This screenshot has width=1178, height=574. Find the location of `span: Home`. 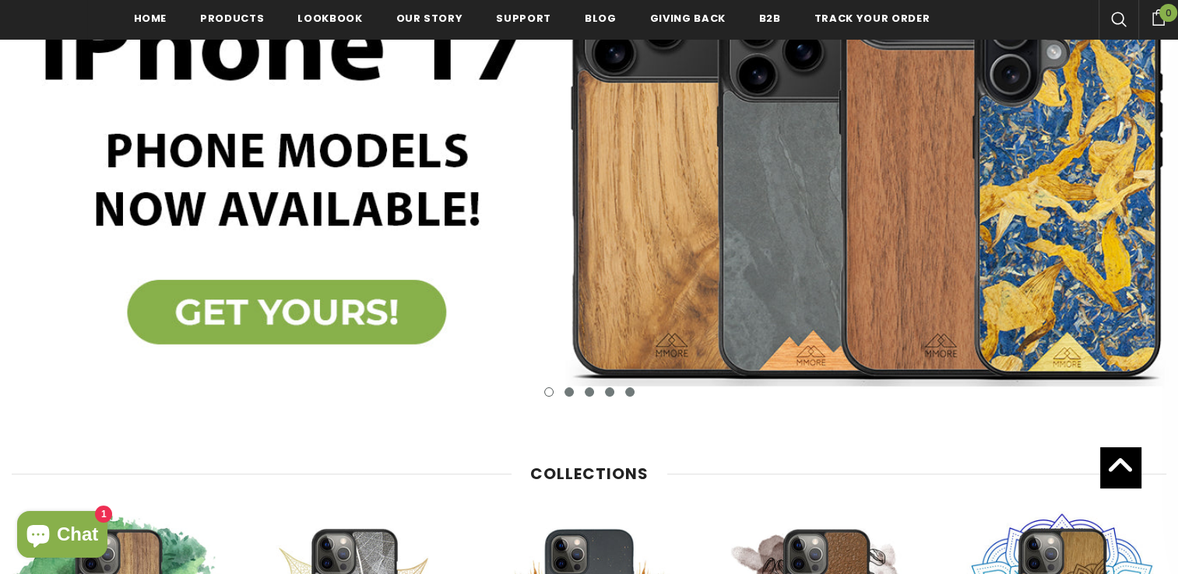

span: Home is located at coordinates (150, 18).